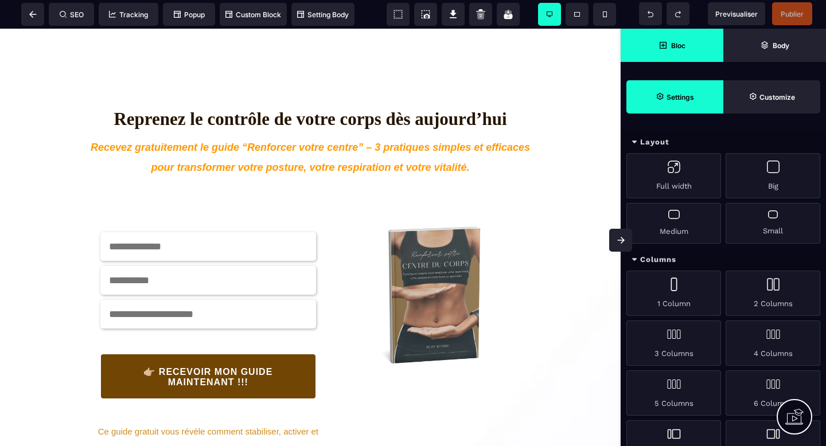  Describe the element at coordinates (678, 45) in the screenshot. I see `strong: Bloc` at that location.